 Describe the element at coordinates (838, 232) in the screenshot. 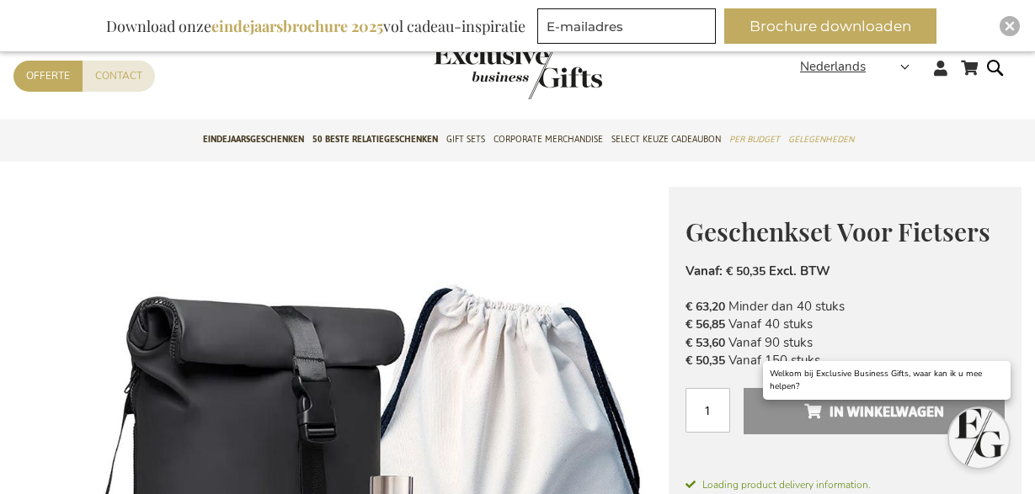

I see `span: Geschenkset Voor Fietsers` at that location.